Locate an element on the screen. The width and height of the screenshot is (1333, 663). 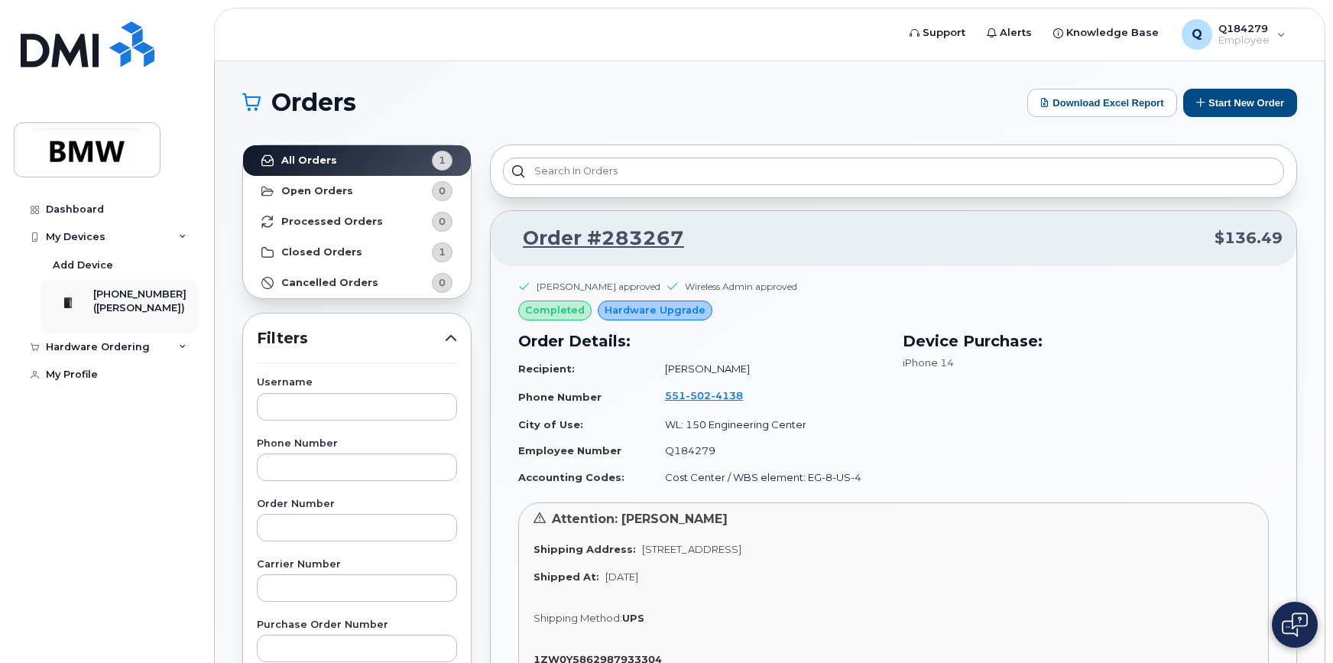
strong: Employee Number is located at coordinates (570, 450).